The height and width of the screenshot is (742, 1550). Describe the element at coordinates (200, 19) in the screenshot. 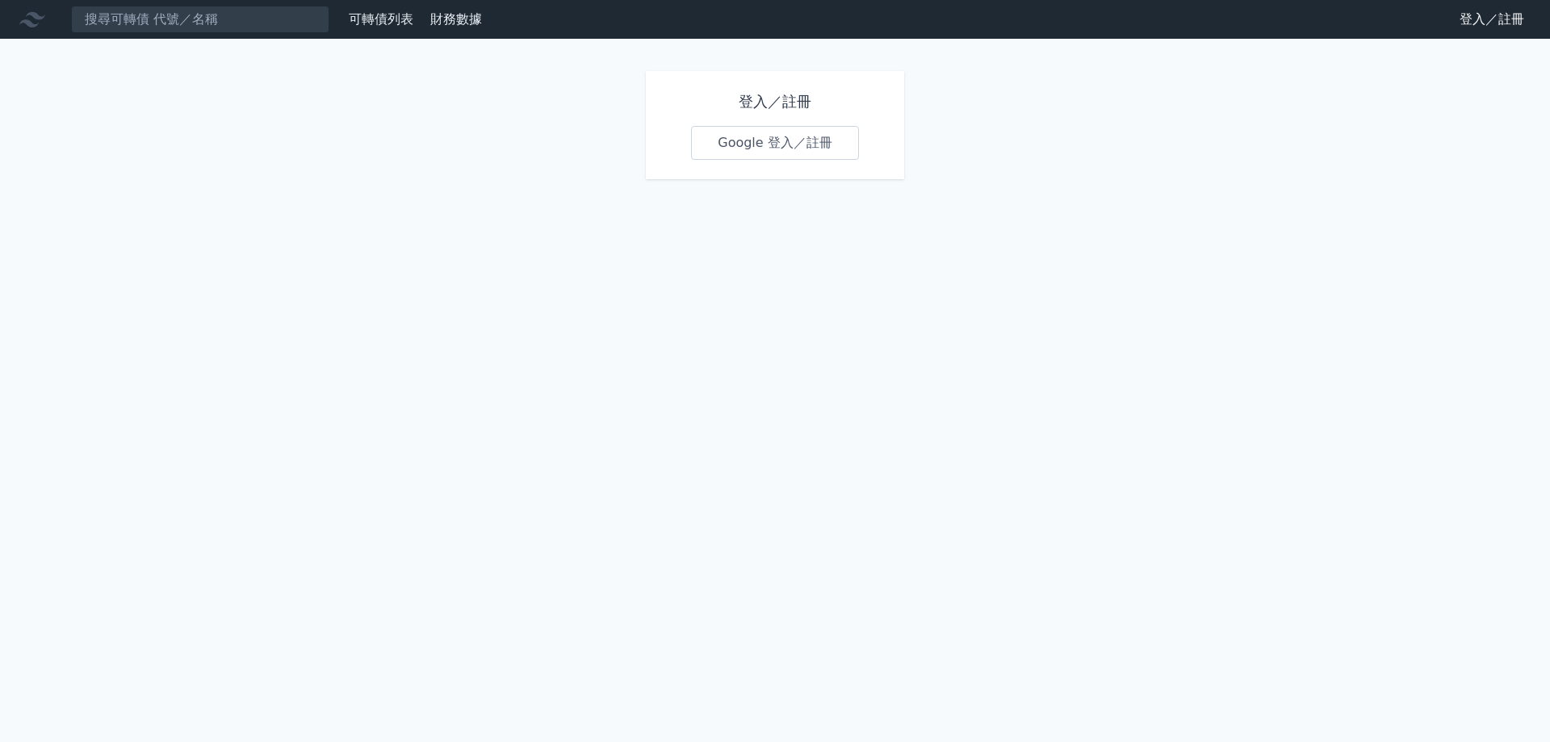

I see `input: 搜尋可轉債 代號／名稱` at that location.